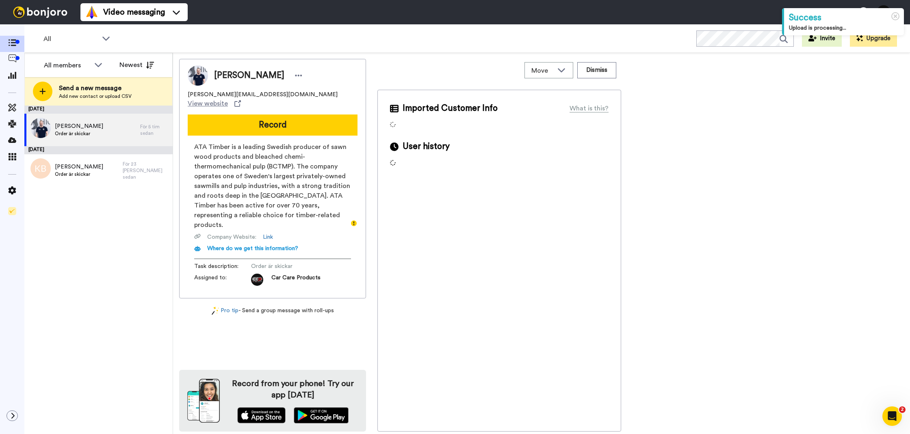 This screenshot has height=434, width=910. Describe the element at coordinates (95, 96) in the screenshot. I see `span: Add new contact or upload CSV` at that location.